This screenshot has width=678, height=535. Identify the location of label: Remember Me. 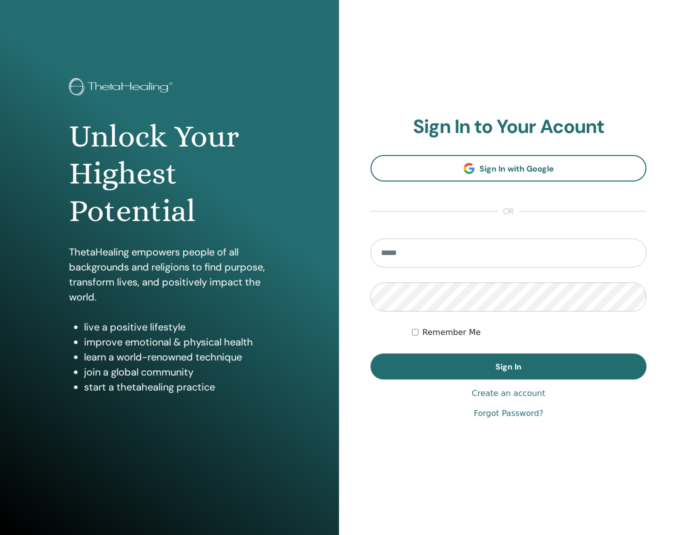
(451, 332).